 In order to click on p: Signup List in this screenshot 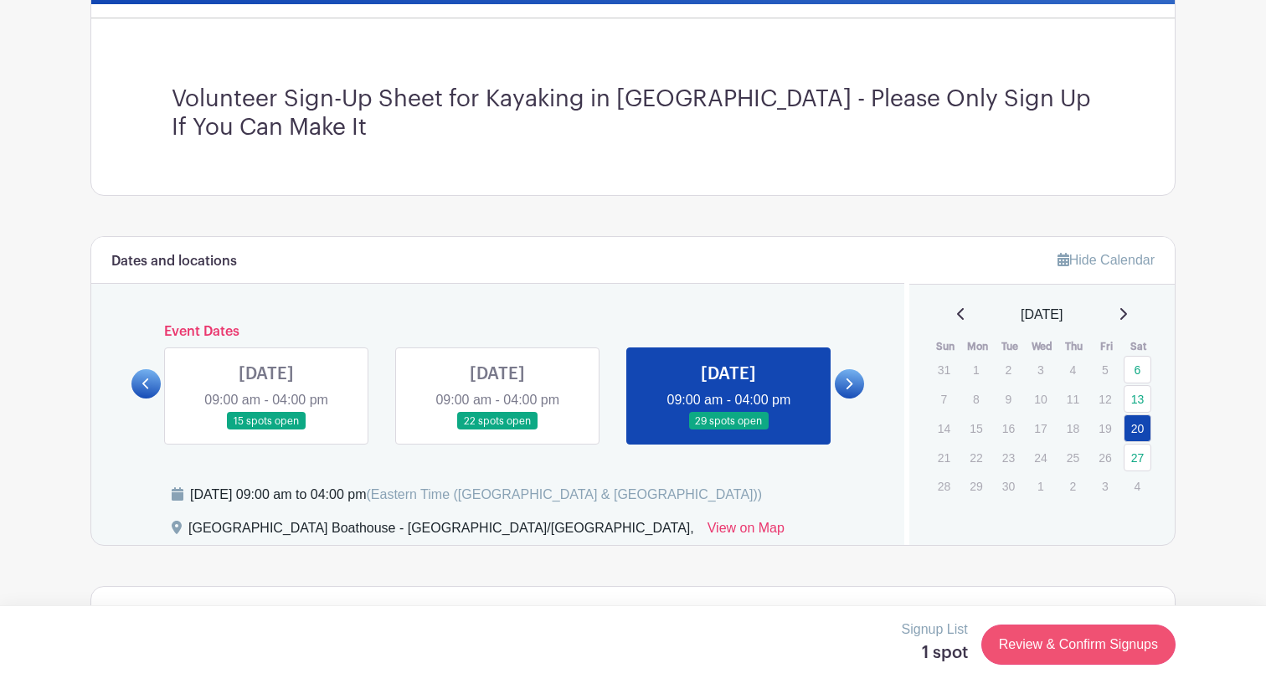, I will do `click(934, 630)`.